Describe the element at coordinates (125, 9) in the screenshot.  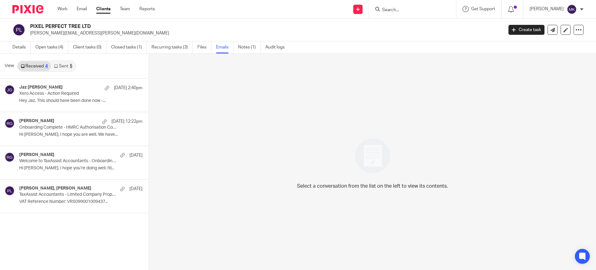
I see `a: Team` at that location.